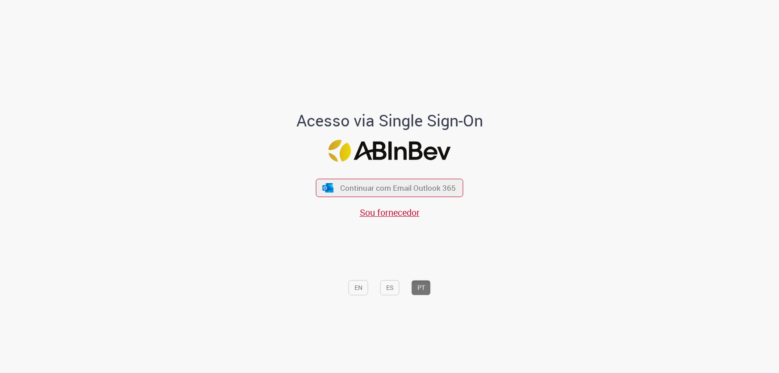 This screenshot has height=373, width=779. What do you see at coordinates (328, 187) in the screenshot?
I see `img: ícone Azure/Microsoft 360` at bounding box center [328, 187].